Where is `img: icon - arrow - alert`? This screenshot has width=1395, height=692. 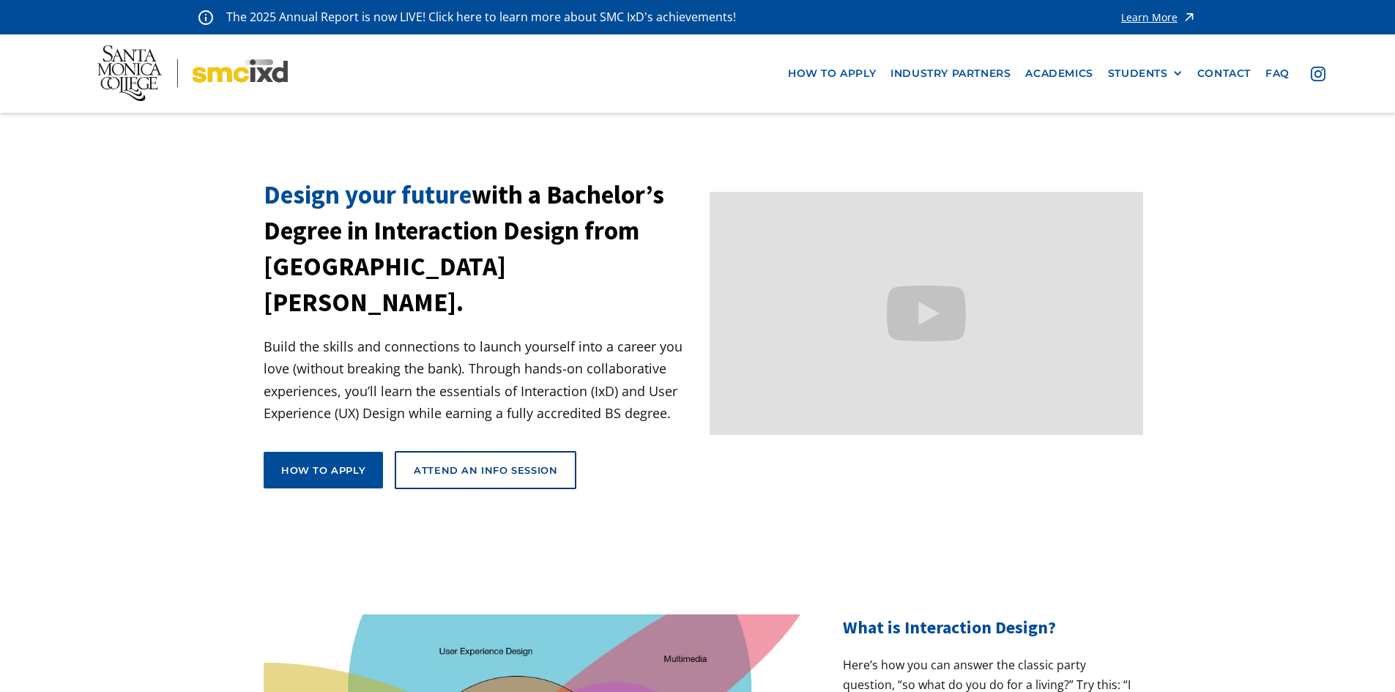
img: icon - arrow - alert is located at coordinates (1189, 17).